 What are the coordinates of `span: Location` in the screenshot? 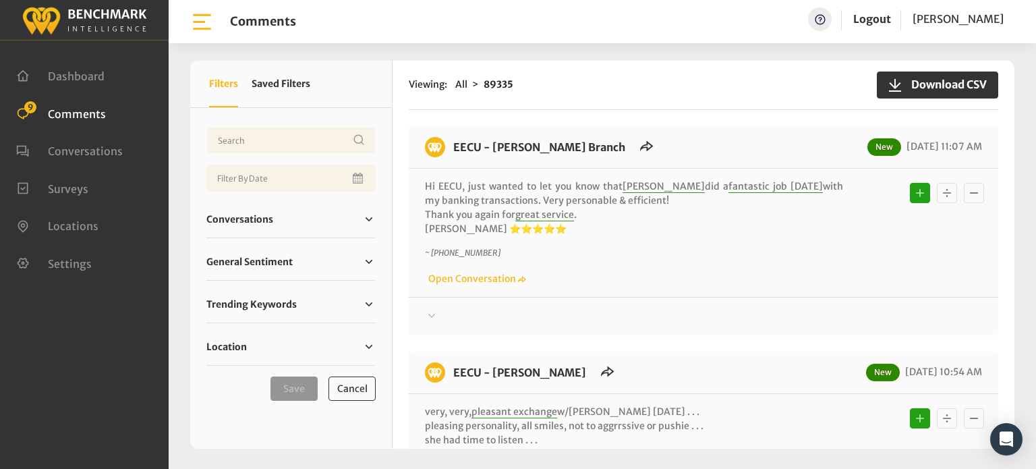 It's located at (227, 347).